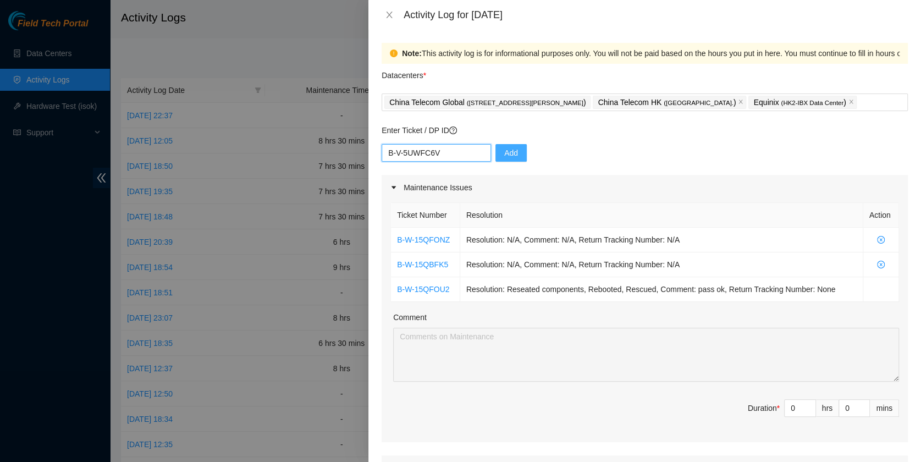  I want to click on th: Ticket Number, so click(426, 215).